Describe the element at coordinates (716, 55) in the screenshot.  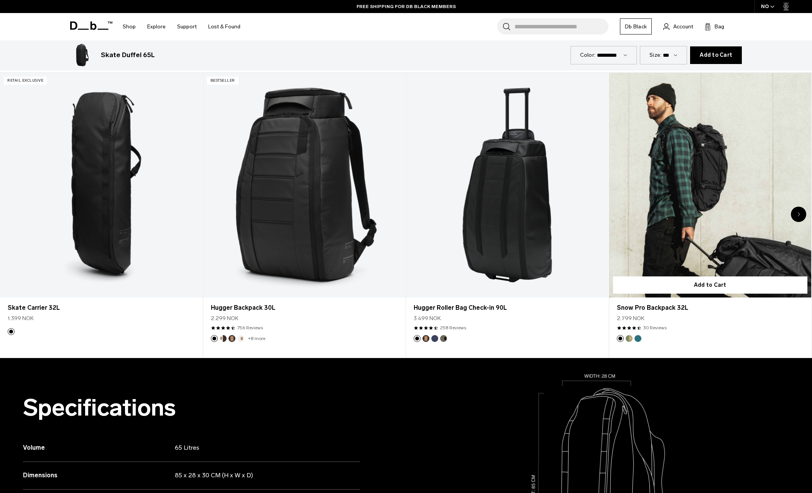
I see `span: Add to Cart` at that location.